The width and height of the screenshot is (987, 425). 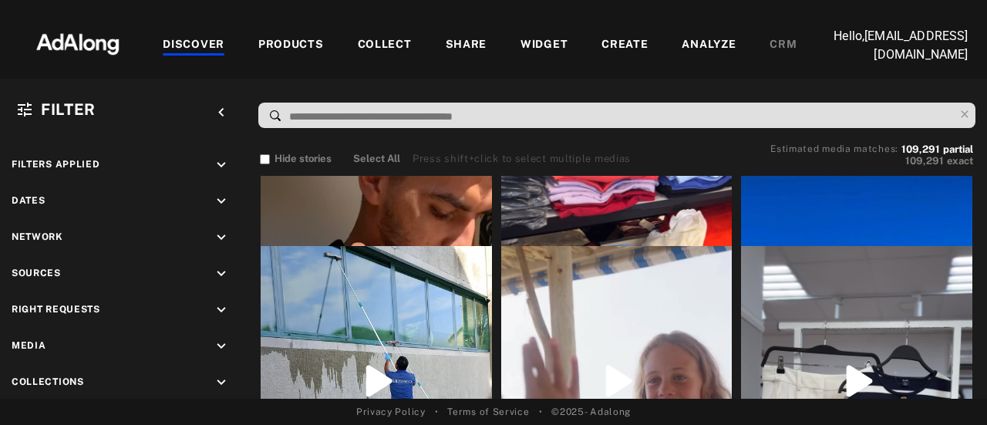 What do you see at coordinates (835, 149) in the screenshot?
I see `span: Estimated media matches:` at bounding box center [835, 149].